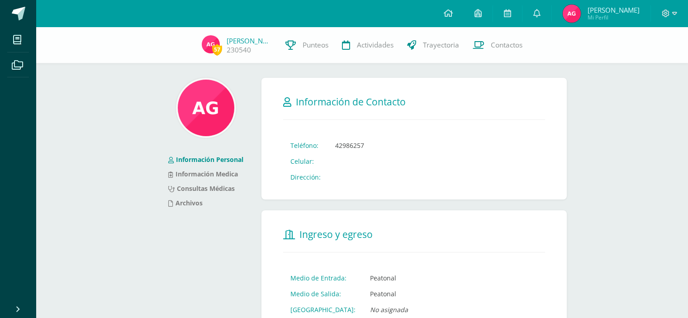 This screenshot has height=318, width=688. I want to click on span: Trayectoria, so click(441, 45).